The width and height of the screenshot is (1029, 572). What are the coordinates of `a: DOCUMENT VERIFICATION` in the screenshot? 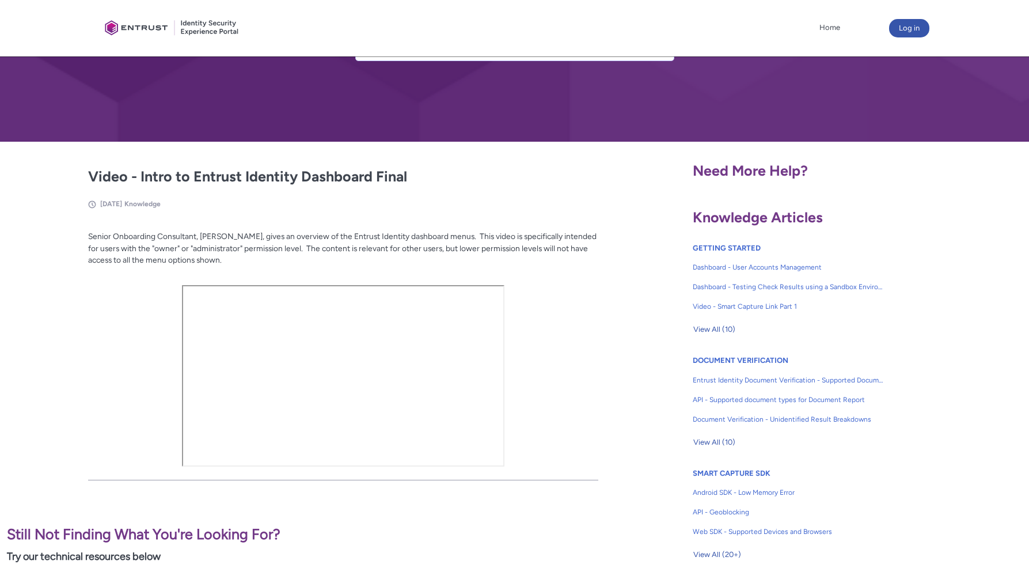 It's located at (741, 360).